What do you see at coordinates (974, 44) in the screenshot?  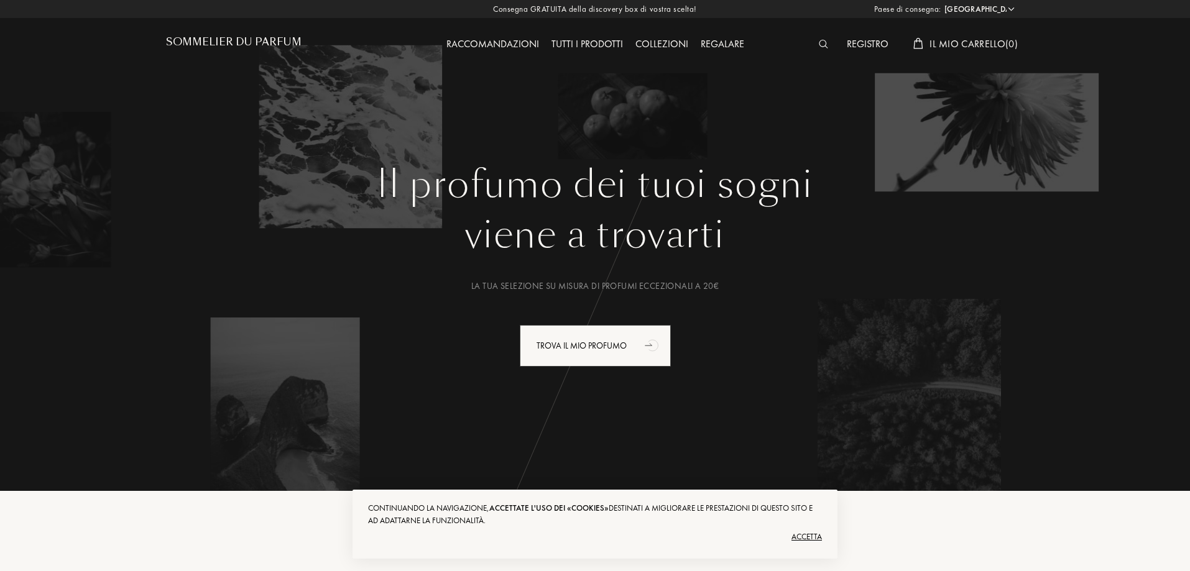 I see `span: Il mio carrello ( 0 )` at bounding box center [974, 44].